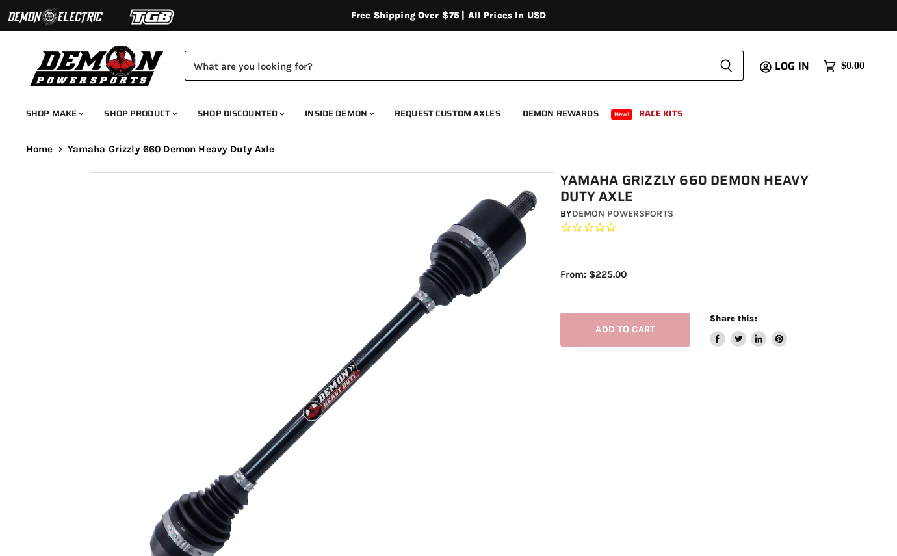 The height and width of the screenshot is (556, 897). I want to click on span: Share this:, so click(733, 318).